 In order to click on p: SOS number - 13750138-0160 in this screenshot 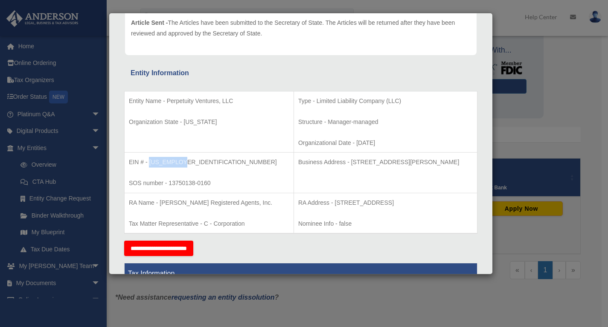, I will do `click(209, 183)`.